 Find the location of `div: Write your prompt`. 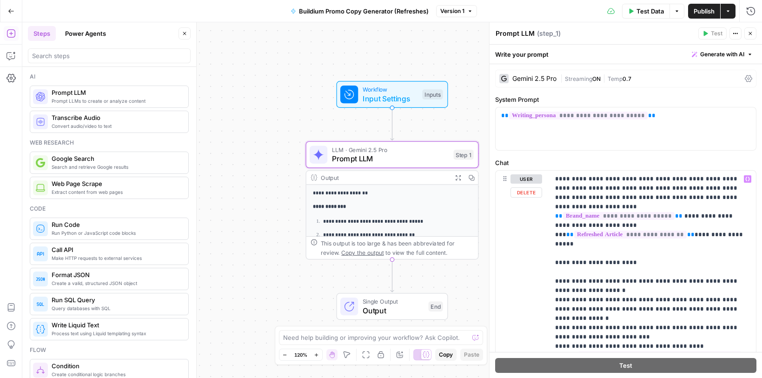

div: Write your prompt is located at coordinates (626, 54).